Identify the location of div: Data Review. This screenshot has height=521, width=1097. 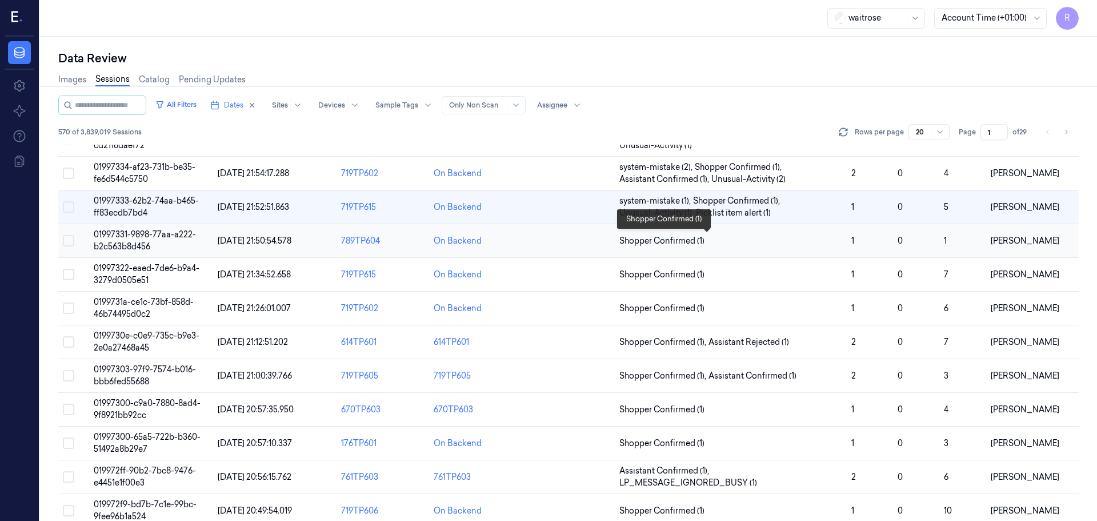
(569, 58).